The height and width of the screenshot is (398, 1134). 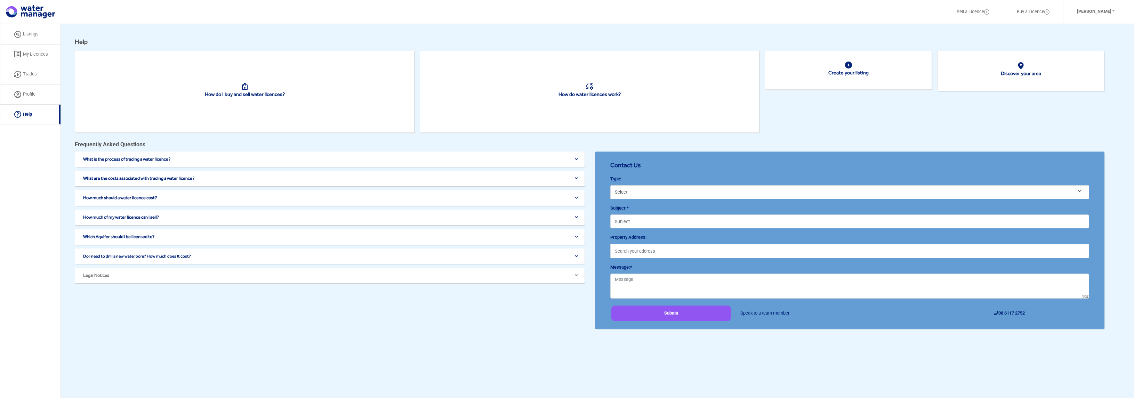 What do you see at coordinates (597, 42) in the screenshot?
I see `h5: Help` at bounding box center [597, 42].